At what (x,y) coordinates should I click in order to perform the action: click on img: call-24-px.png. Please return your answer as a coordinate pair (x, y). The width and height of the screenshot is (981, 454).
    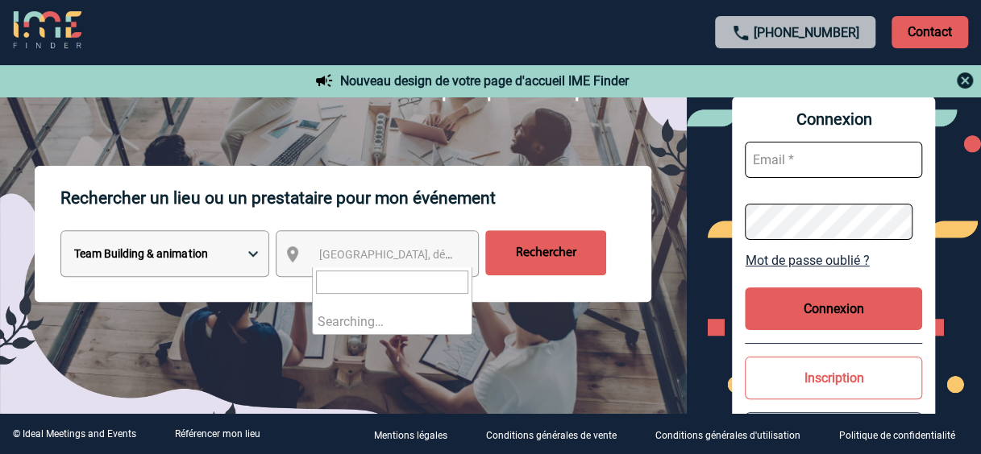
    Looking at the image, I should click on (741, 33).